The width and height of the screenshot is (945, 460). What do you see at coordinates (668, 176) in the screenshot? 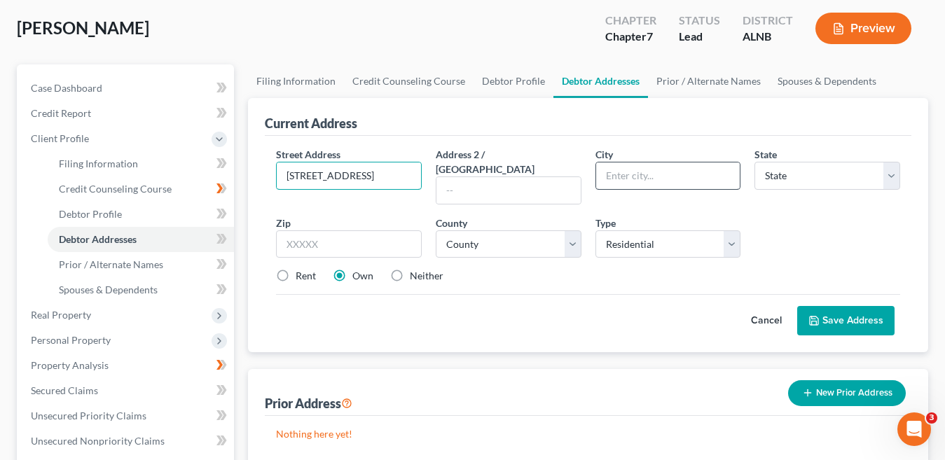
I see `input: Enter city...` at bounding box center [668, 176].